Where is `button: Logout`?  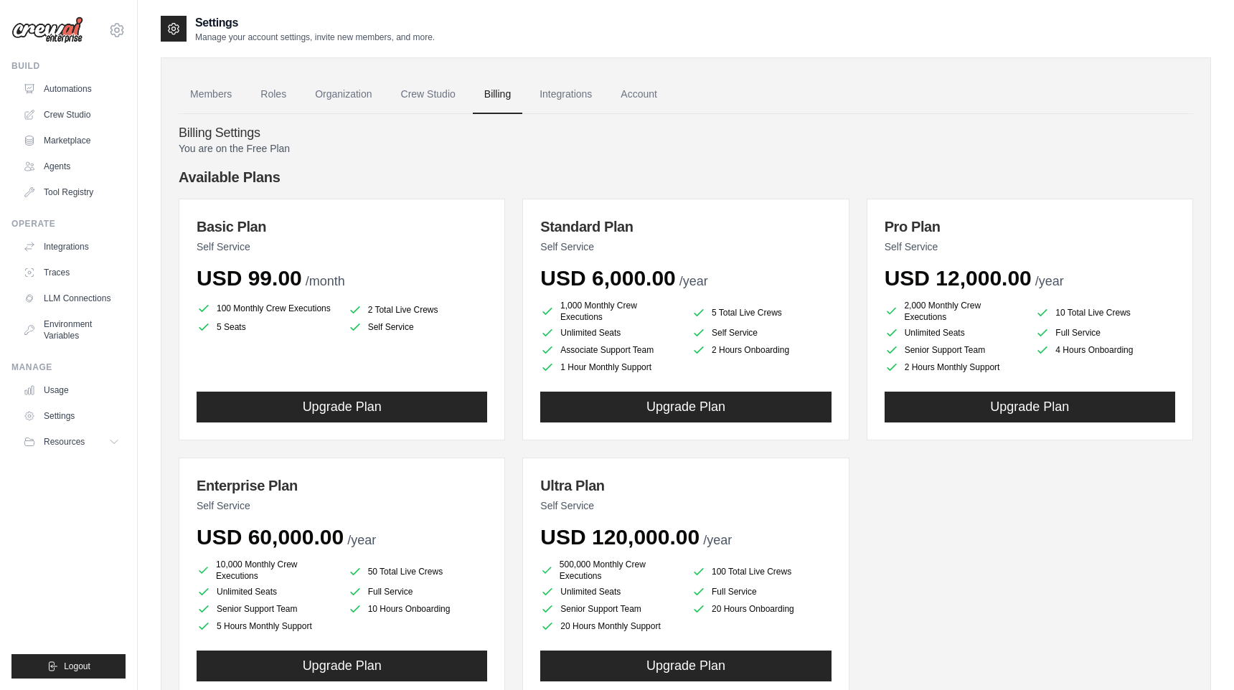
button: Logout is located at coordinates (68, 666).